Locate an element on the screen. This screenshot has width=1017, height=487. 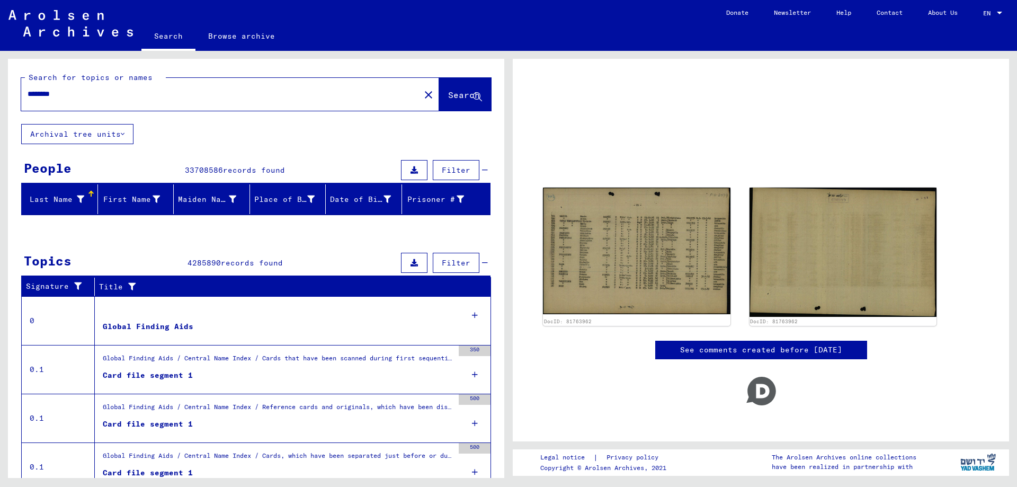
button: Search is located at coordinates (465, 94).